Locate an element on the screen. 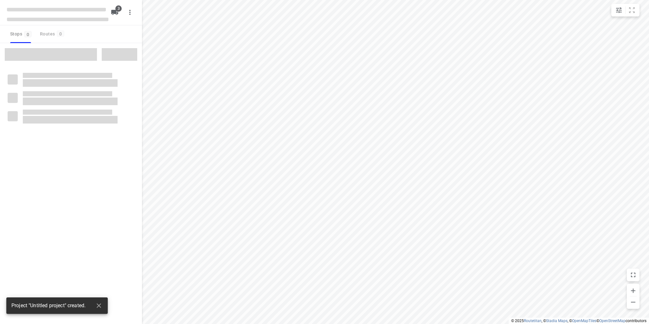 Image resolution: width=649 pixels, height=324 pixels. span: Project "Untitled project" created. is located at coordinates (49, 306).